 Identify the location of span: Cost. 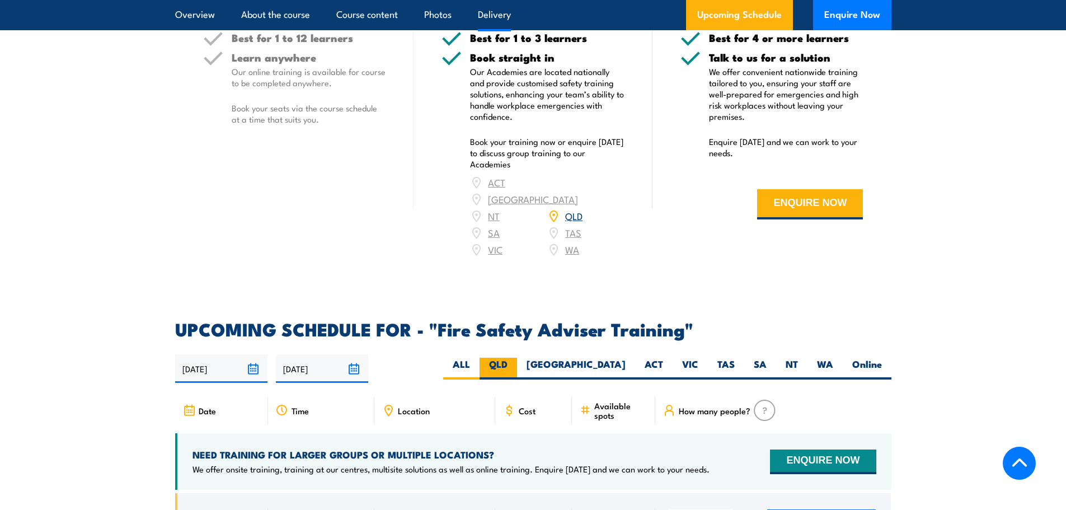
(527, 410).